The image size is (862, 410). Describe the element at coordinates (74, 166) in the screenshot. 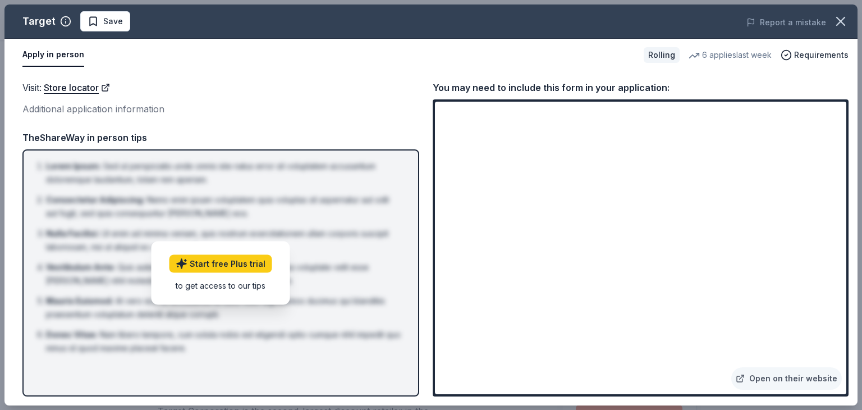

I see `span: Lorem Ipsum :` at that location.